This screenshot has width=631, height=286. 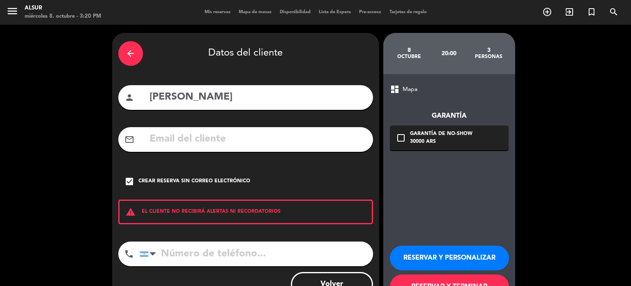 I want to click on div: Crear reserva sin correo electrónico, so click(x=194, y=181).